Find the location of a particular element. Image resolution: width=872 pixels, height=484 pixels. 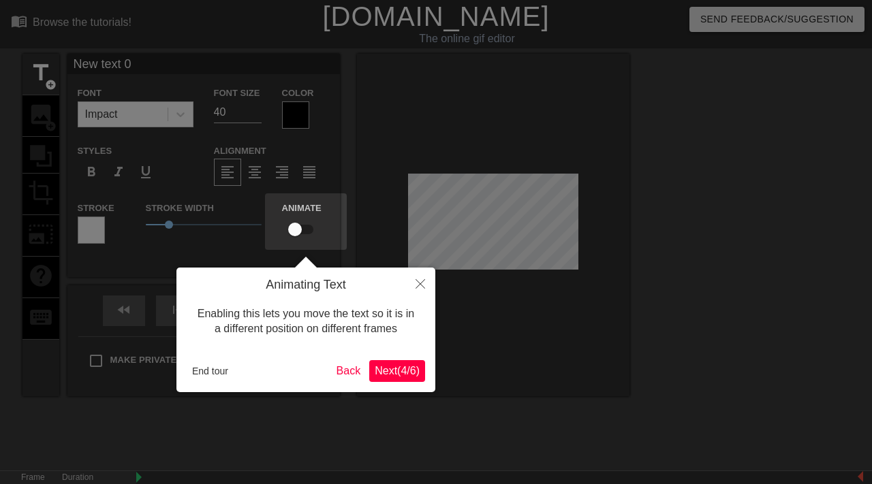

h4: Animating Text is located at coordinates (306, 285).